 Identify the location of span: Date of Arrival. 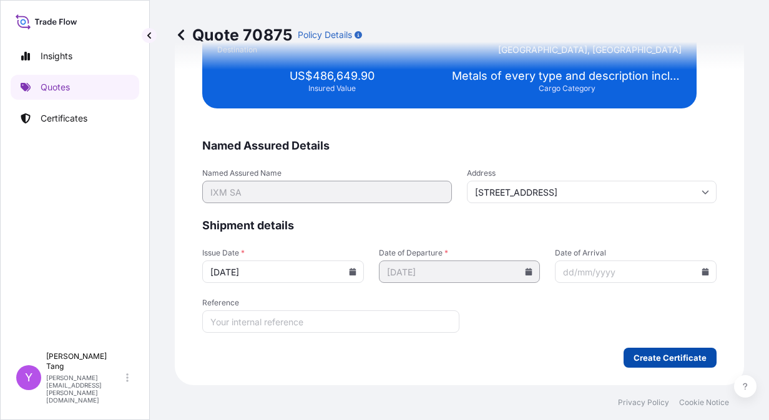
(635, 253).